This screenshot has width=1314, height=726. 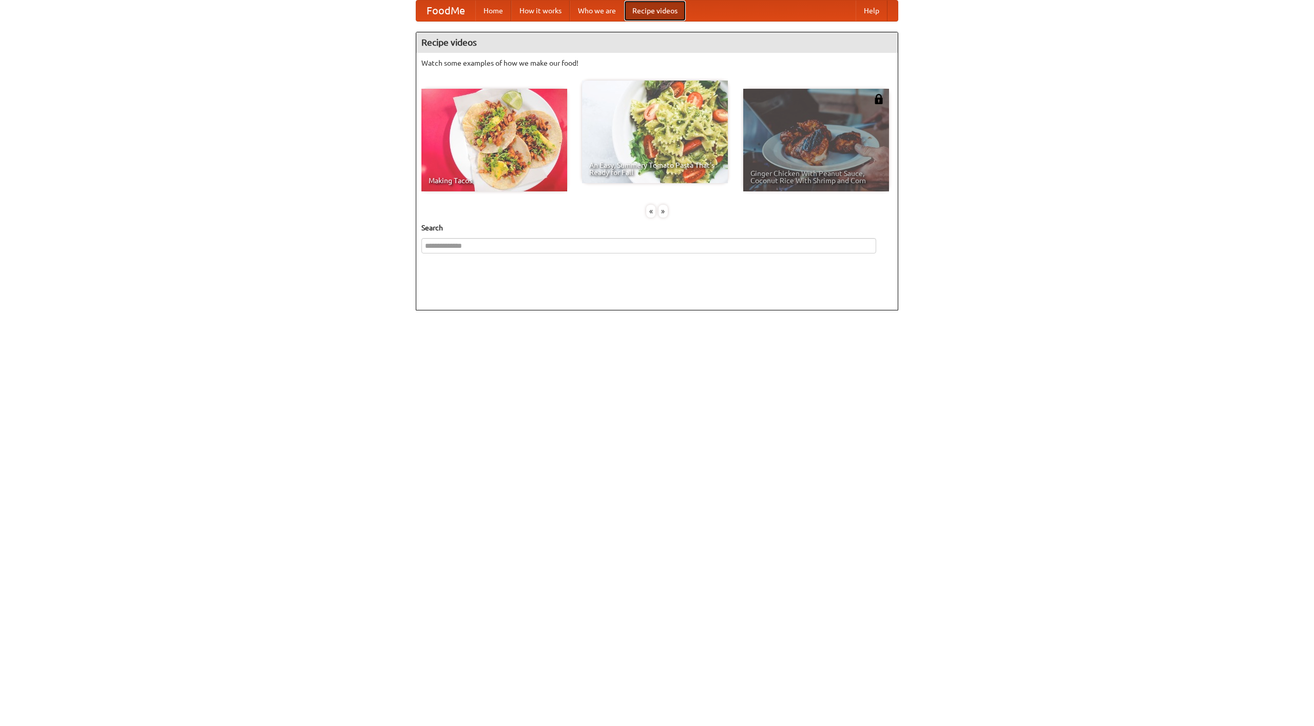 I want to click on a: Making Tacos, so click(x=494, y=140).